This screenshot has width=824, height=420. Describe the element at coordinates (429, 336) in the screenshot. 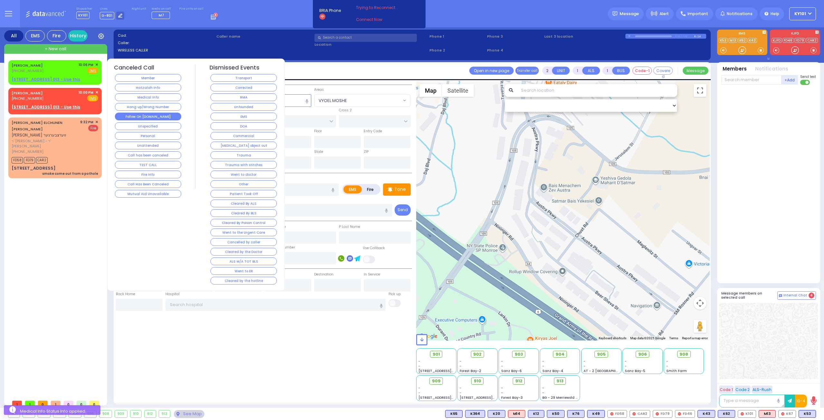

I see `a: Open this area in Google Maps (opens a new window)` at that location.